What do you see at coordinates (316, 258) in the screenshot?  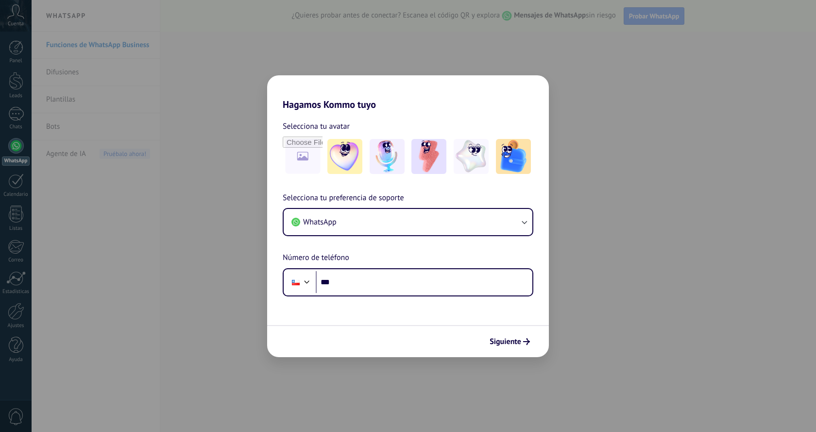 I see `span: Número de teléfono` at bounding box center [316, 258].